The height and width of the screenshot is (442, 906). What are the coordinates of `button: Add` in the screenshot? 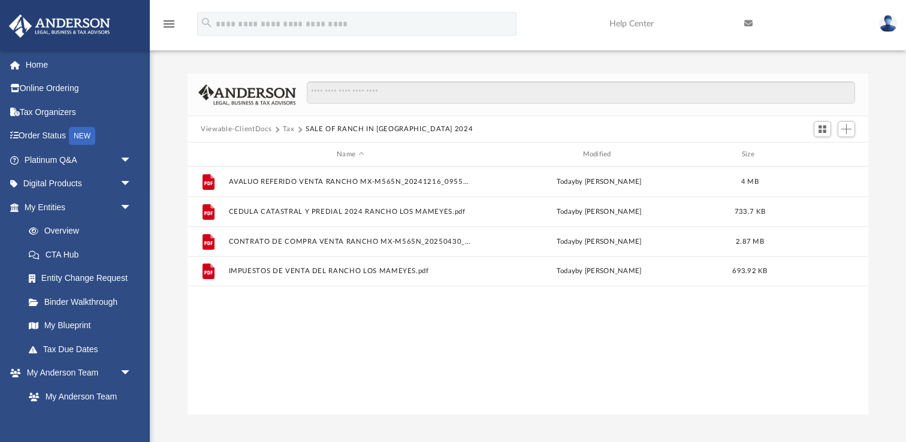 It's located at (847, 129).